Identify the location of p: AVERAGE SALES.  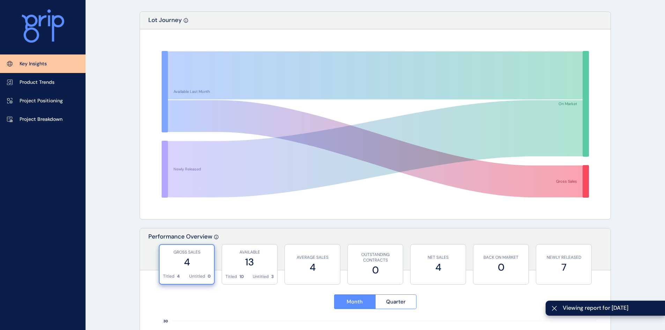
(313, 257).